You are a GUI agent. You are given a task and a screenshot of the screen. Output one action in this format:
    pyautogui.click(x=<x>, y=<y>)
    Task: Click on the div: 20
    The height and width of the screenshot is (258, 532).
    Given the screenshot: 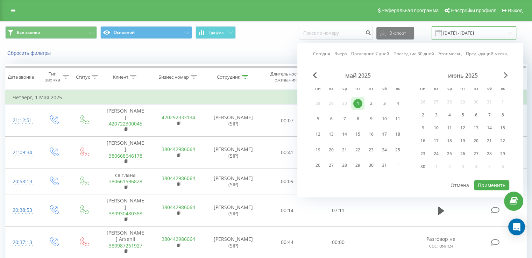 What is the action you would take?
    pyautogui.click(x=331, y=150)
    